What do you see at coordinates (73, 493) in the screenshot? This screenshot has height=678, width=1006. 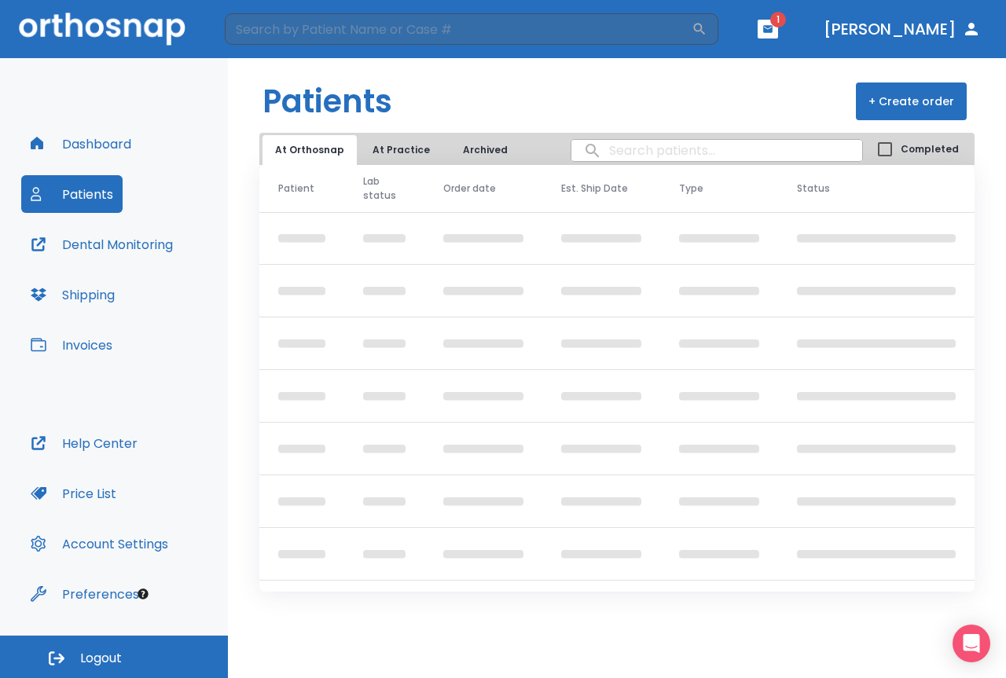 I see `a: Price List` at bounding box center [73, 493].